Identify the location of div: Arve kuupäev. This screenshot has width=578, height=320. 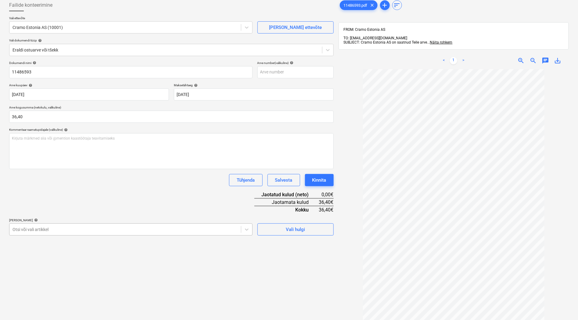
(89, 85).